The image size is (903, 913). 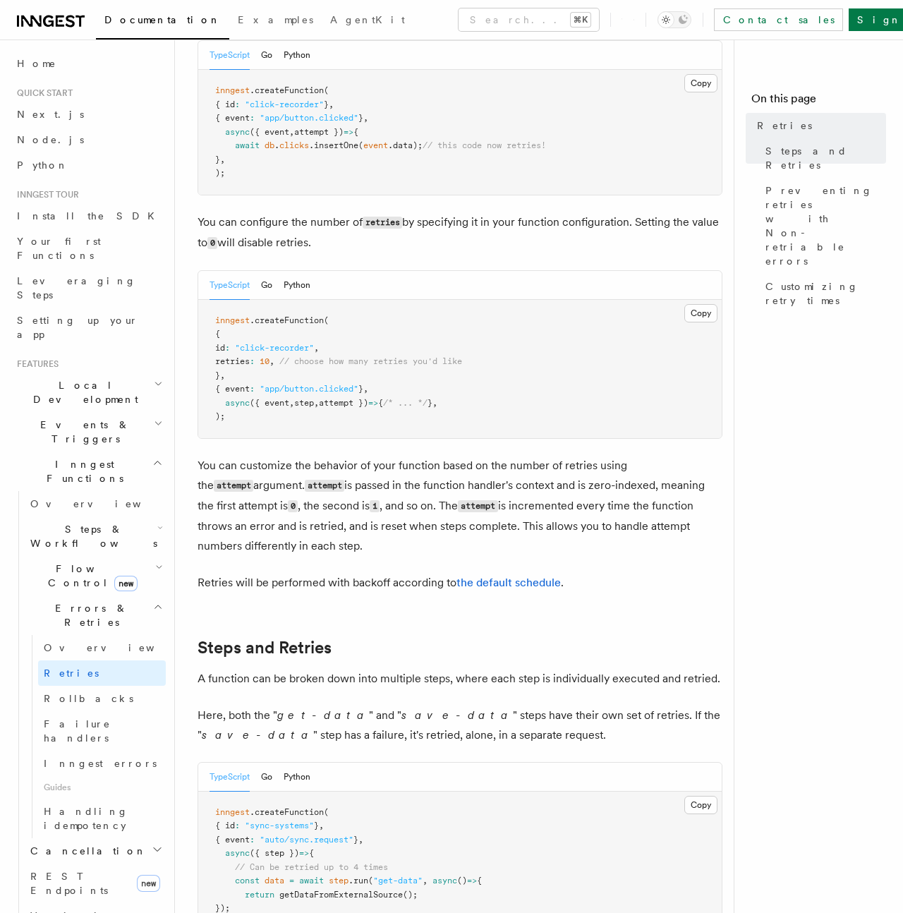 I want to click on a: Overview, so click(x=102, y=648).